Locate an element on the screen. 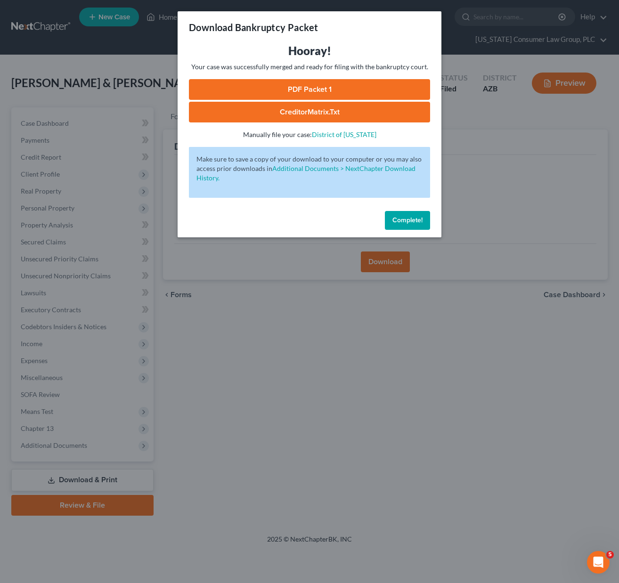 The image size is (619, 583). p: Your case was successfully merged and ready for filing with the bankruptcy court. is located at coordinates (310, 67).